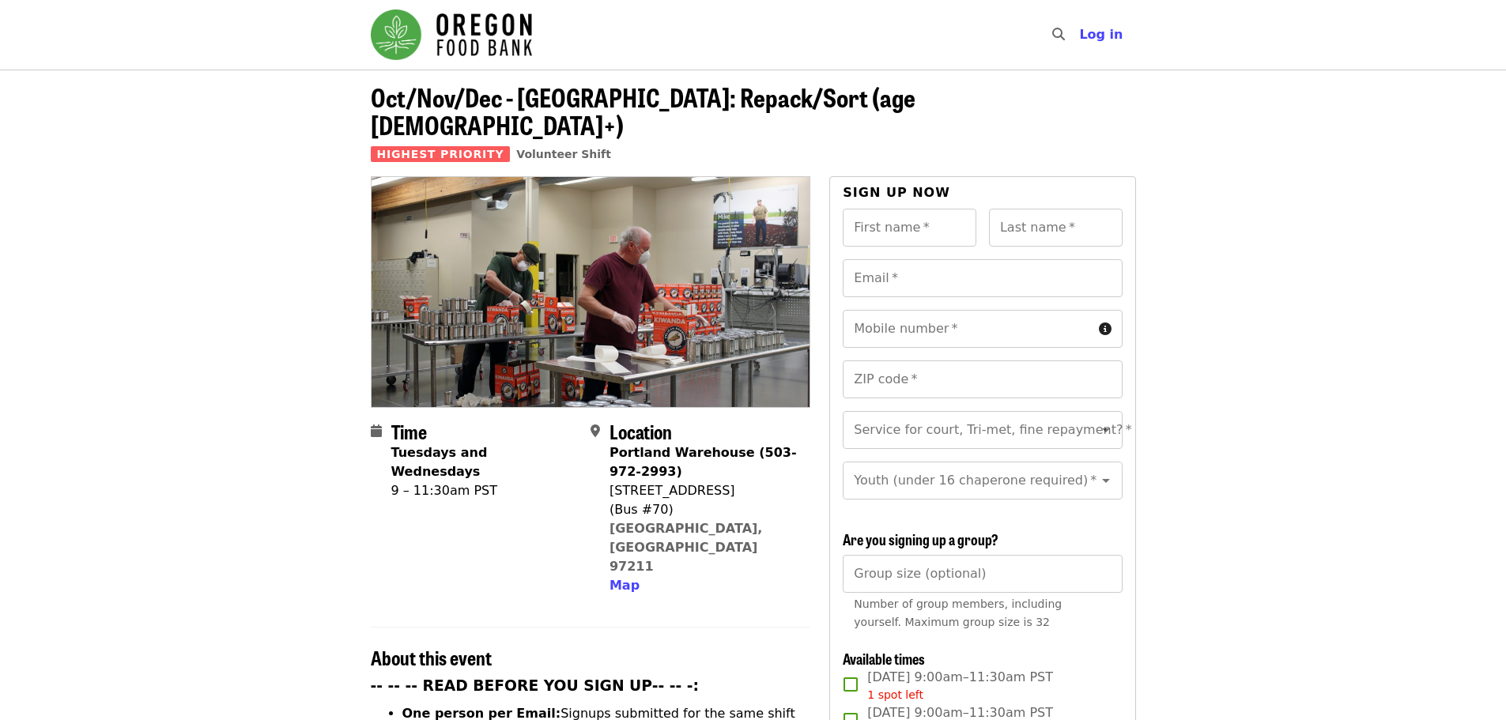 The height and width of the screenshot is (720, 1506). I want to click on i: circle-info icon, so click(1105, 329).